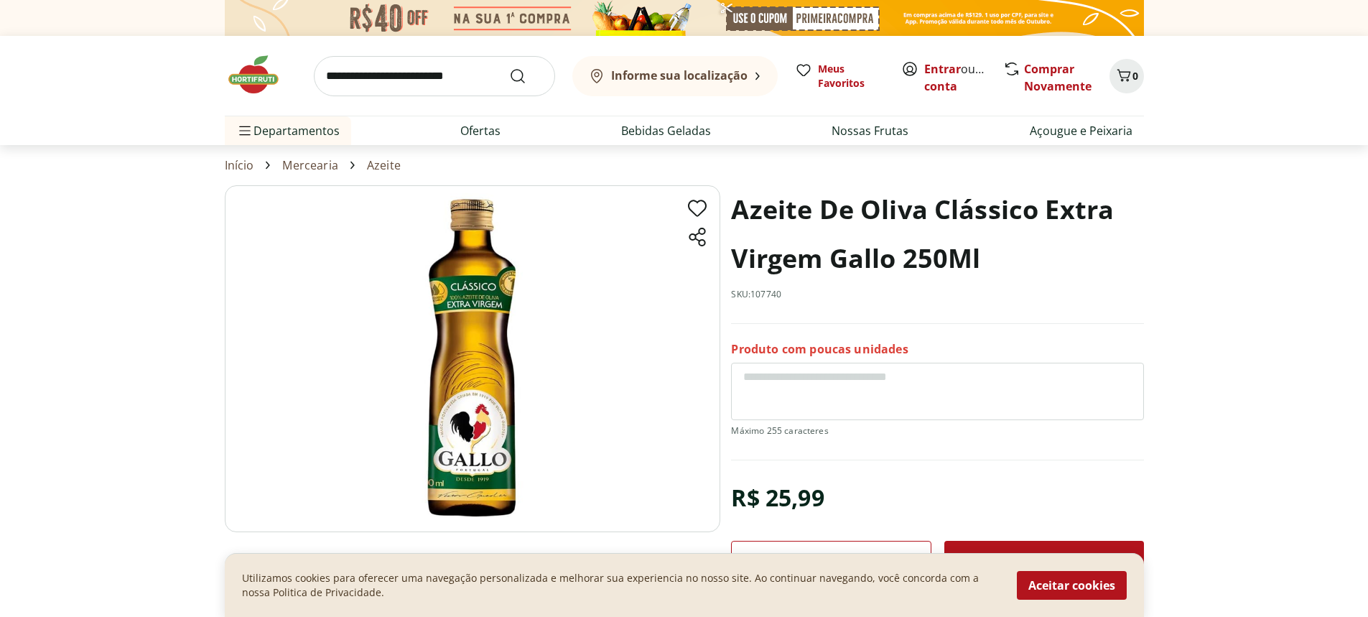  What do you see at coordinates (756, 294) in the screenshot?
I see `p: SKU: 107740` at bounding box center [756, 294].